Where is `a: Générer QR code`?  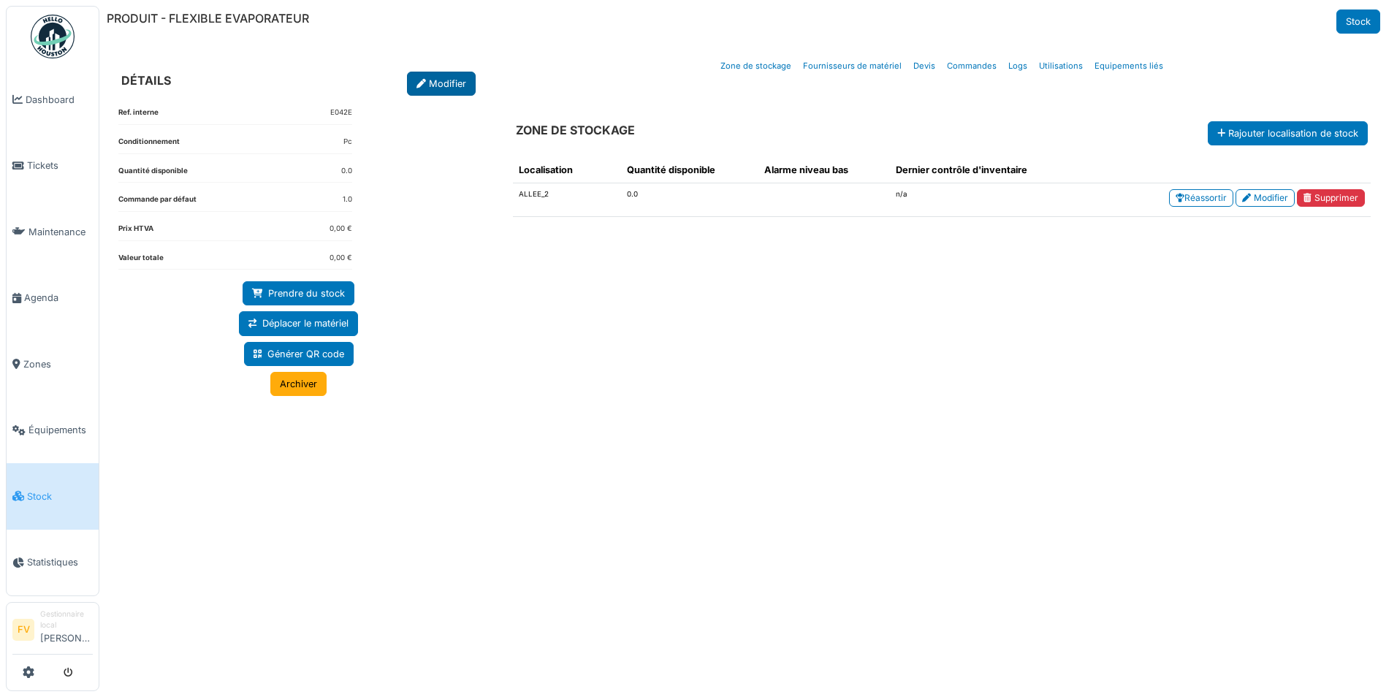 a: Générer QR code is located at coordinates (299, 354).